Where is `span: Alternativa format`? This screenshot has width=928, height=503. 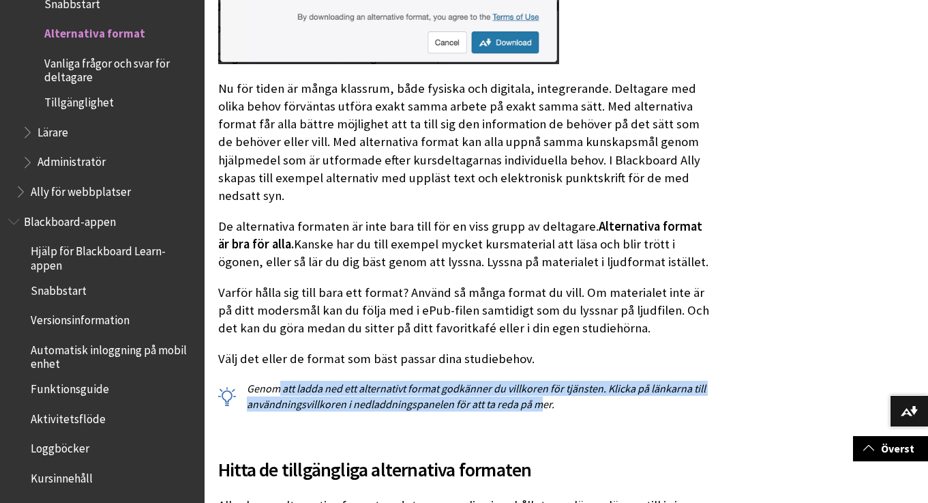 span: Alternativa format is located at coordinates (95, 31).